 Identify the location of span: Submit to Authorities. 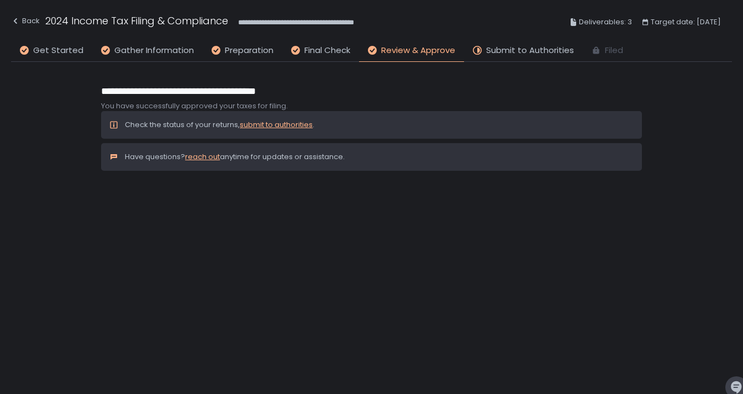
(530, 50).